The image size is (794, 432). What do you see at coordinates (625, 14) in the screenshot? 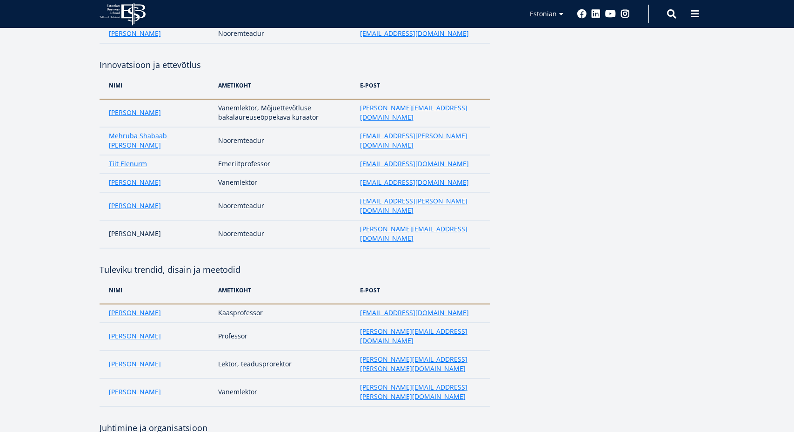
I see `a: Instagram` at bounding box center [625, 14].